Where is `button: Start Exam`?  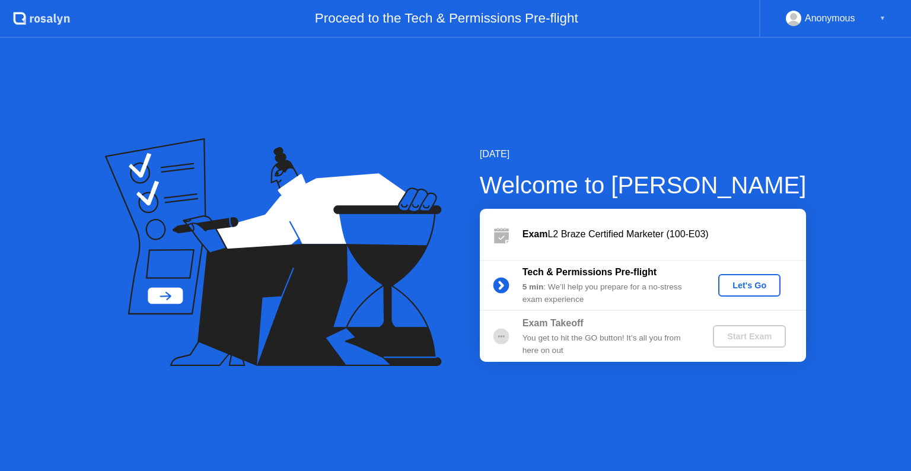 button: Start Exam is located at coordinates (749, 336).